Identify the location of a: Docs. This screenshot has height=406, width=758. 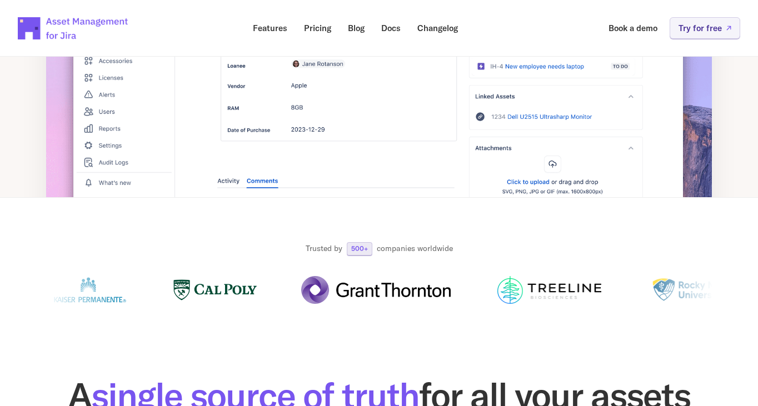
(391, 28).